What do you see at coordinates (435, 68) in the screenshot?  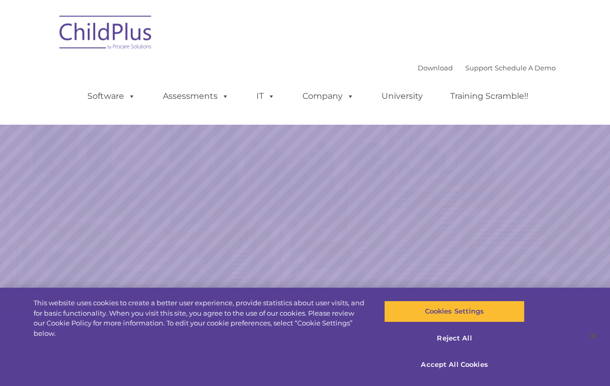 I see `a: Download` at bounding box center [435, 68].